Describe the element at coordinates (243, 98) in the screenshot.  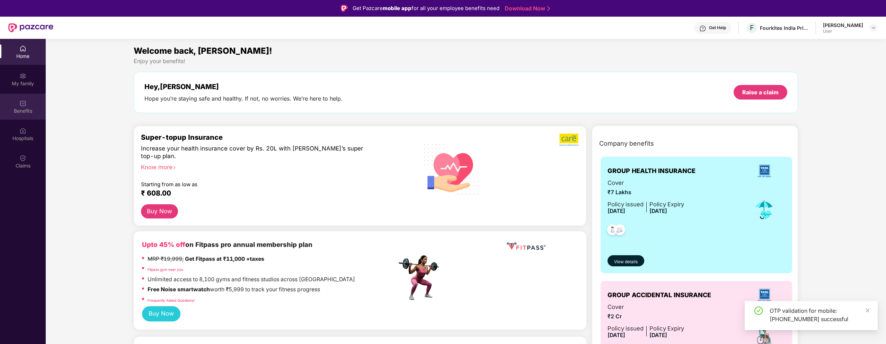
I see `div: Hope you’re staying safe and healthy. If not, no worries. We’re here to help.` at that location.